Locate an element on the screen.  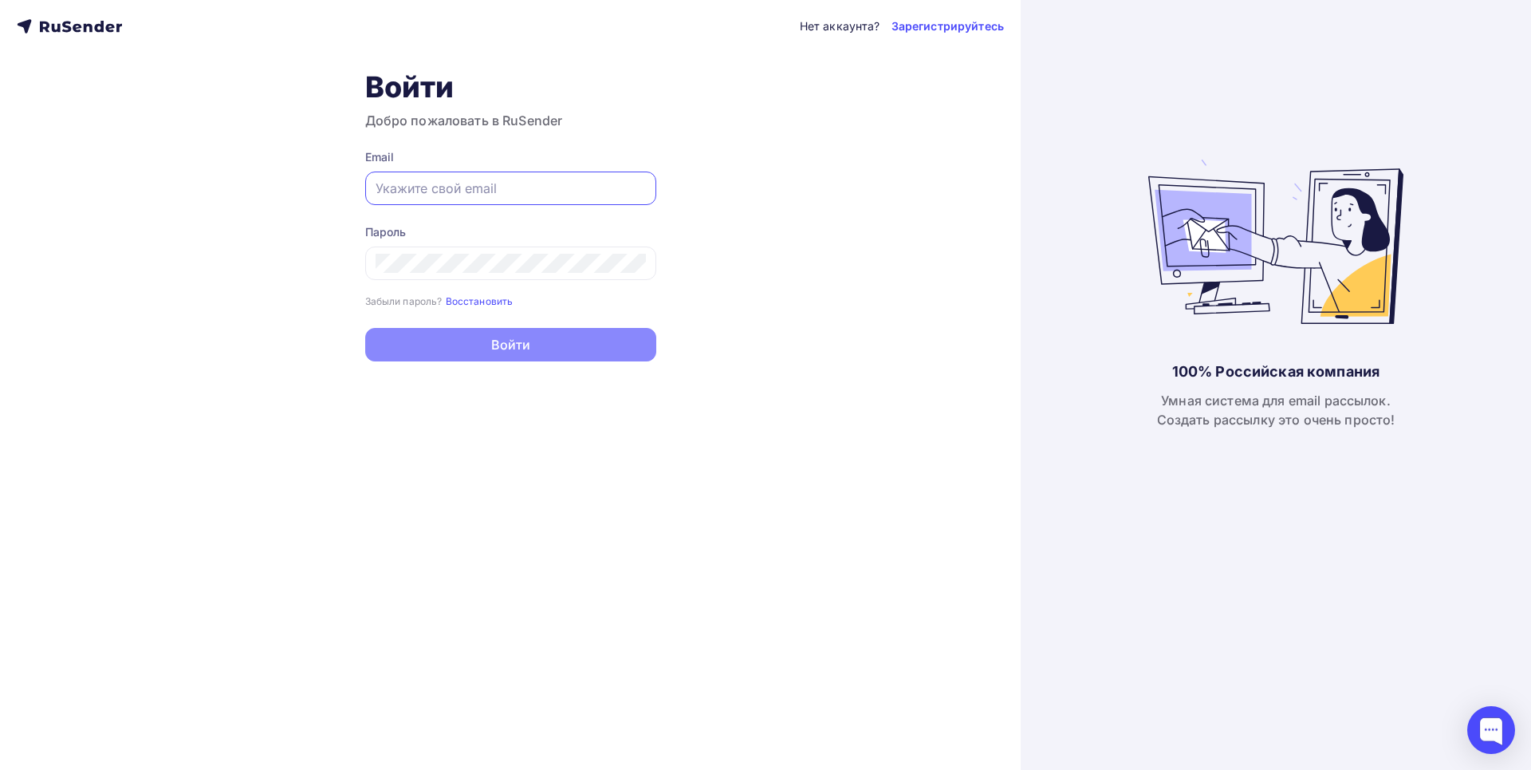
div: Email is located at coordinates (510, 157).